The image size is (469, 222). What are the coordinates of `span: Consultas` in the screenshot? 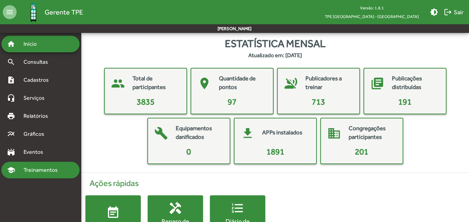 It's located at (38, 62).